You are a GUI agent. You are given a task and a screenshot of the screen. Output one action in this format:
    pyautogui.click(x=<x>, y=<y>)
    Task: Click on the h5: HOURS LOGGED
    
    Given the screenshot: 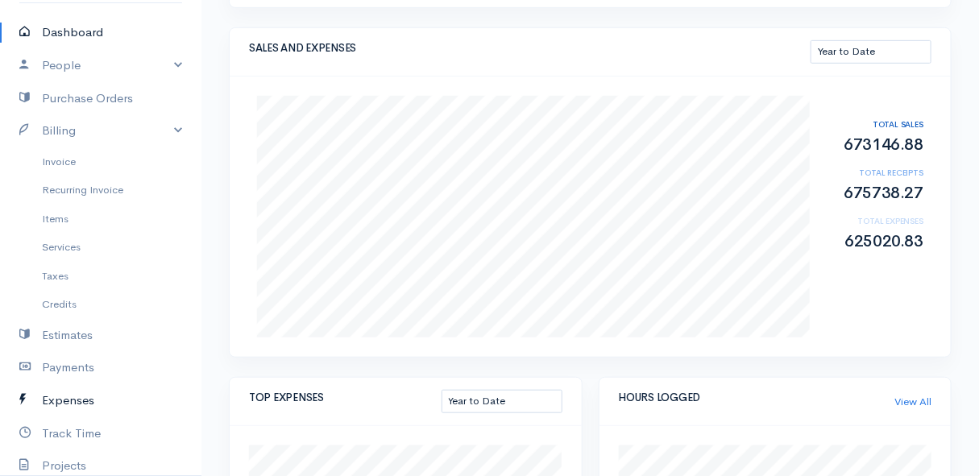 What is the action you would take?
    pyautogui.click(x=756, y=398)
    